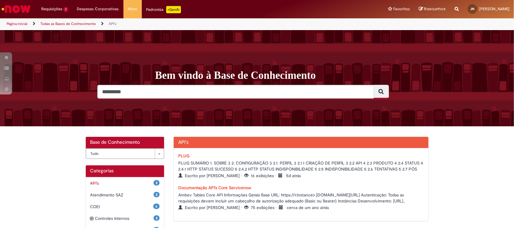 This screenshot has width=514, height=228. I want to click on span: JM, so click(472, 9).